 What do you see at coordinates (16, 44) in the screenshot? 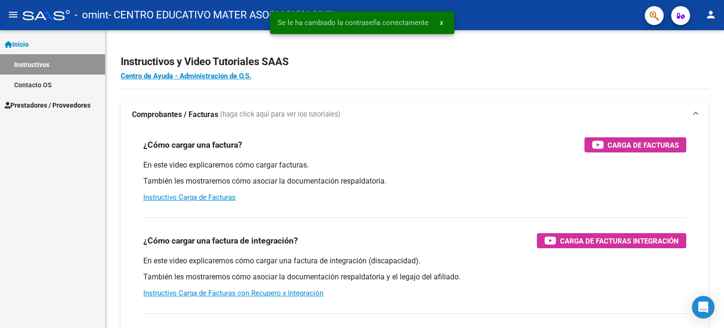
I see `span: Inicio` at bounding box center [16, 44].